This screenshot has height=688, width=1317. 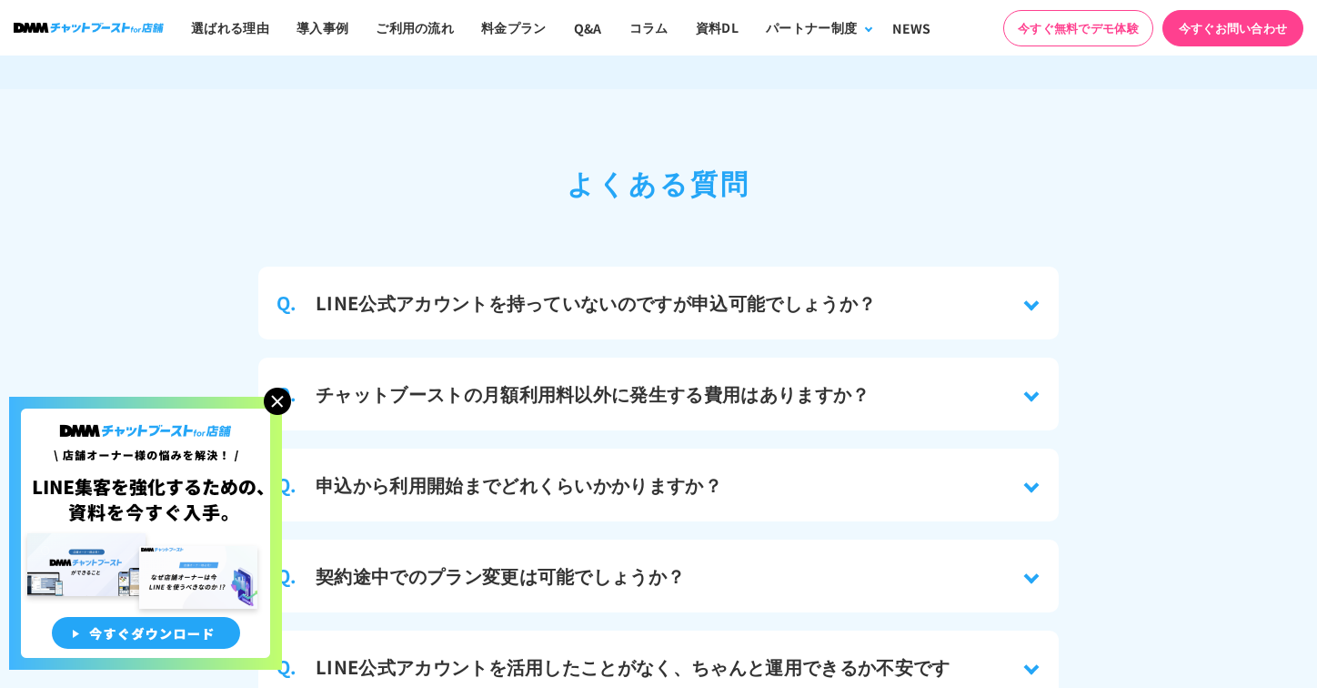 I want to click on h3: LINE公式アカウントを持っていないのですが申込可能でしょうか？, so click(x=596, y=303).